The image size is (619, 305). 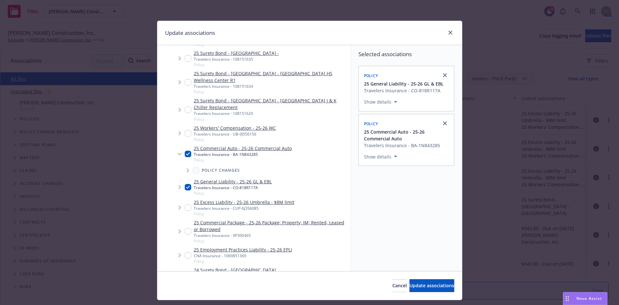 What do you see at coordinates (235, 128) in the screenshot?
I see `a: 25 Workers' Compensation - 25-26 WC` at bounding box center [235, 128].